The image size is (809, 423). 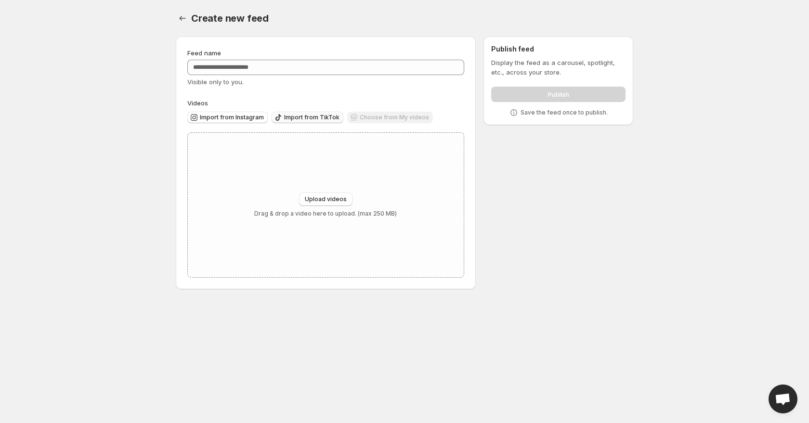 I want to click on span: Upload videos, so click(x=325, y=199).